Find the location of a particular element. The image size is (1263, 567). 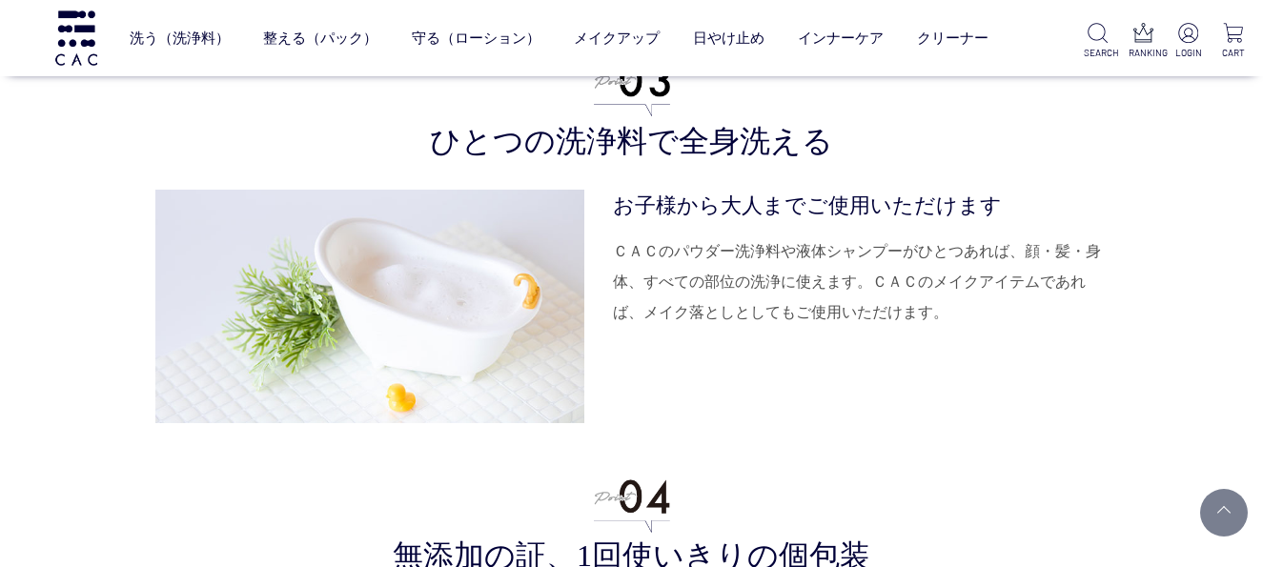

a: クリーナー is located at coordinates (952, 38).